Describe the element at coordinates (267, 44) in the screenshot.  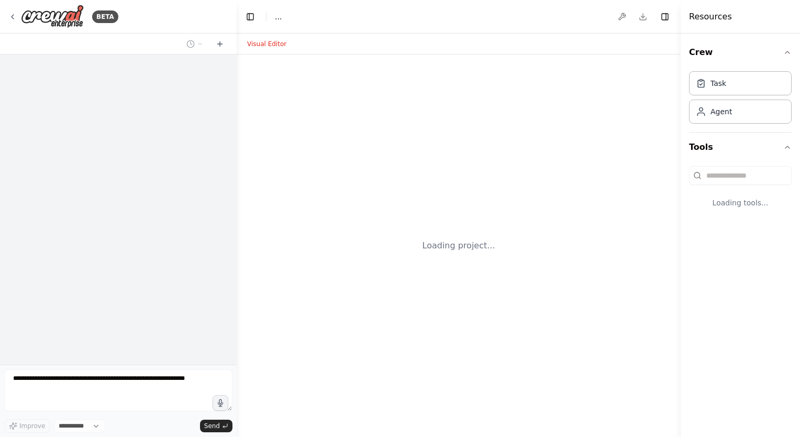
I see `button: Visual Editor` at that location.